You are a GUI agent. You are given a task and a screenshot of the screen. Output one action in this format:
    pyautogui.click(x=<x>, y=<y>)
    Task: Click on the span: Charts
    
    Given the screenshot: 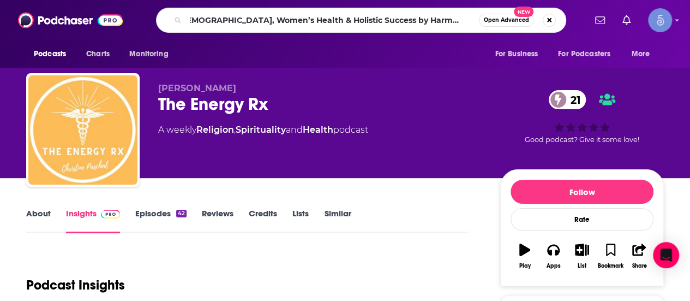 What is the action you would take?
    pyautogui.click(x=98, y=54)
    